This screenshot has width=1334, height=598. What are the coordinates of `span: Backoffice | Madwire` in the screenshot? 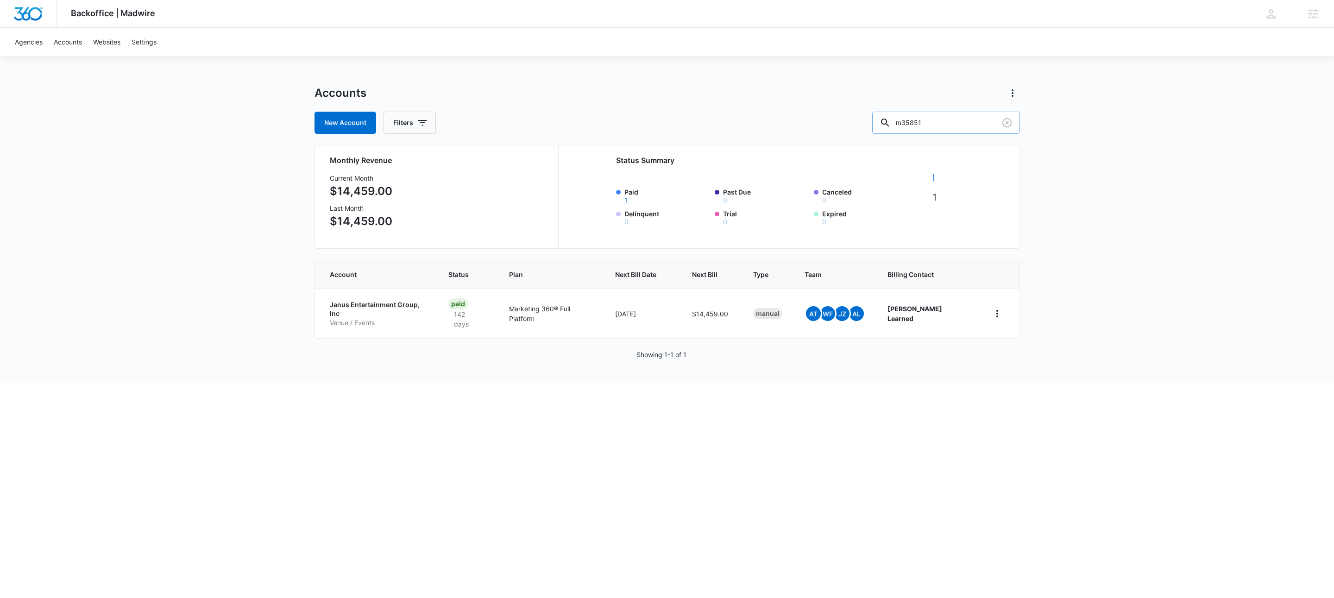 It's located at (113, 13).